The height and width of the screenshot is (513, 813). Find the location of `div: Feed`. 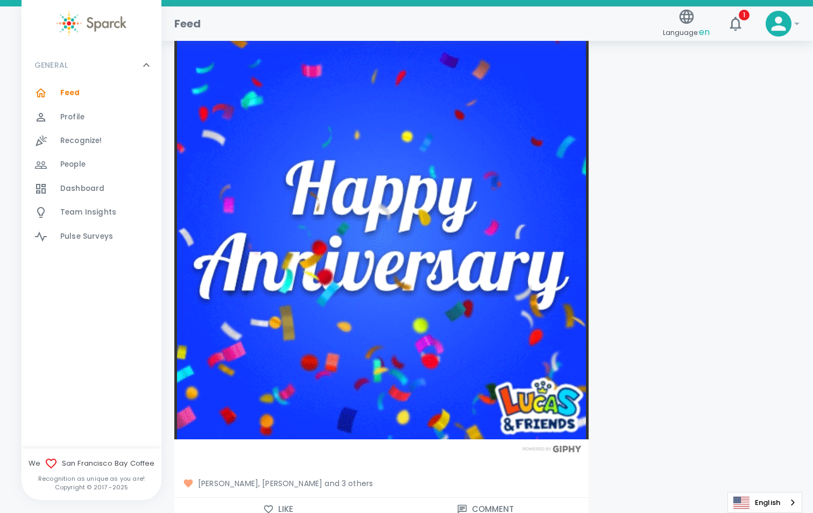

div: Feed is located at coordinates (91, 93).